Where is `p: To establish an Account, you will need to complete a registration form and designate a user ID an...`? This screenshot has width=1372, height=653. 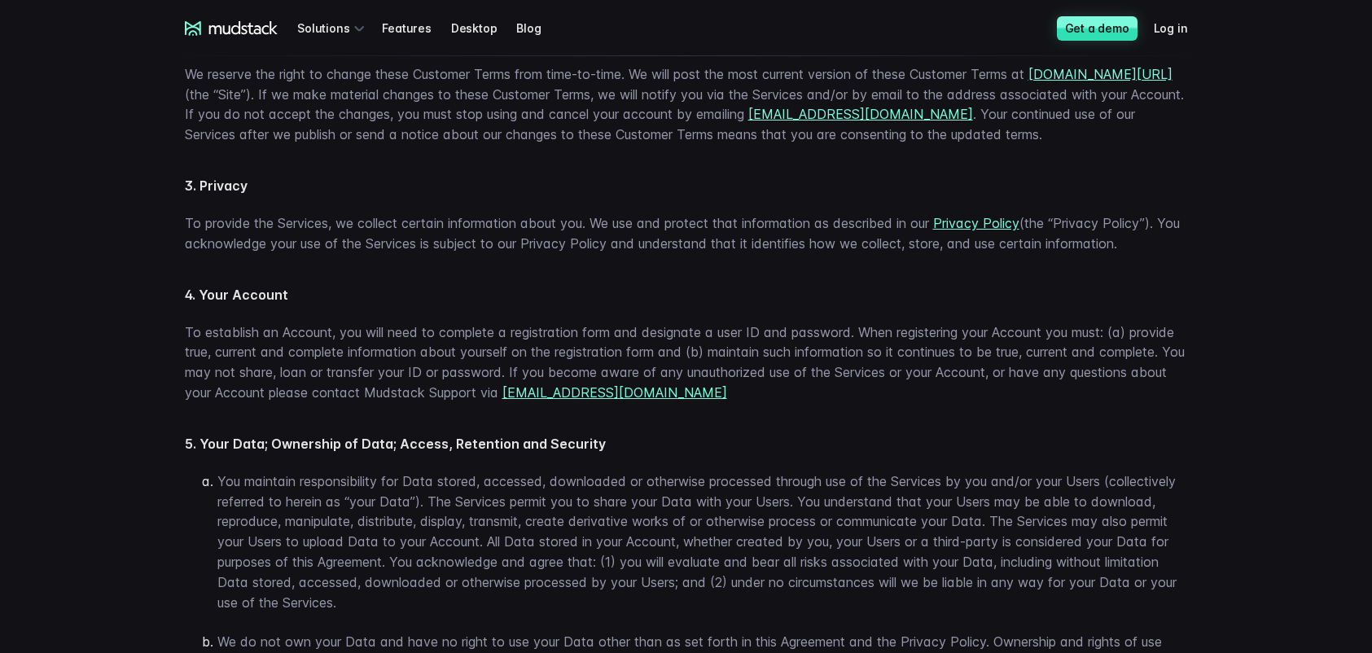 p: To establish an Account, you will need to complete a registration form and designate a user ID an... is located at coordinates (686, 362).